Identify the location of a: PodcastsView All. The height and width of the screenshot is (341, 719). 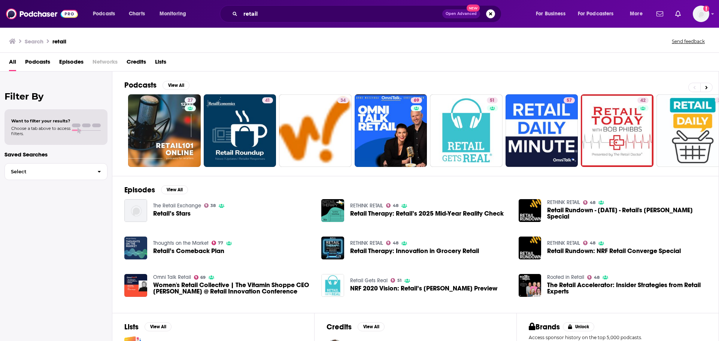
(157, 85).